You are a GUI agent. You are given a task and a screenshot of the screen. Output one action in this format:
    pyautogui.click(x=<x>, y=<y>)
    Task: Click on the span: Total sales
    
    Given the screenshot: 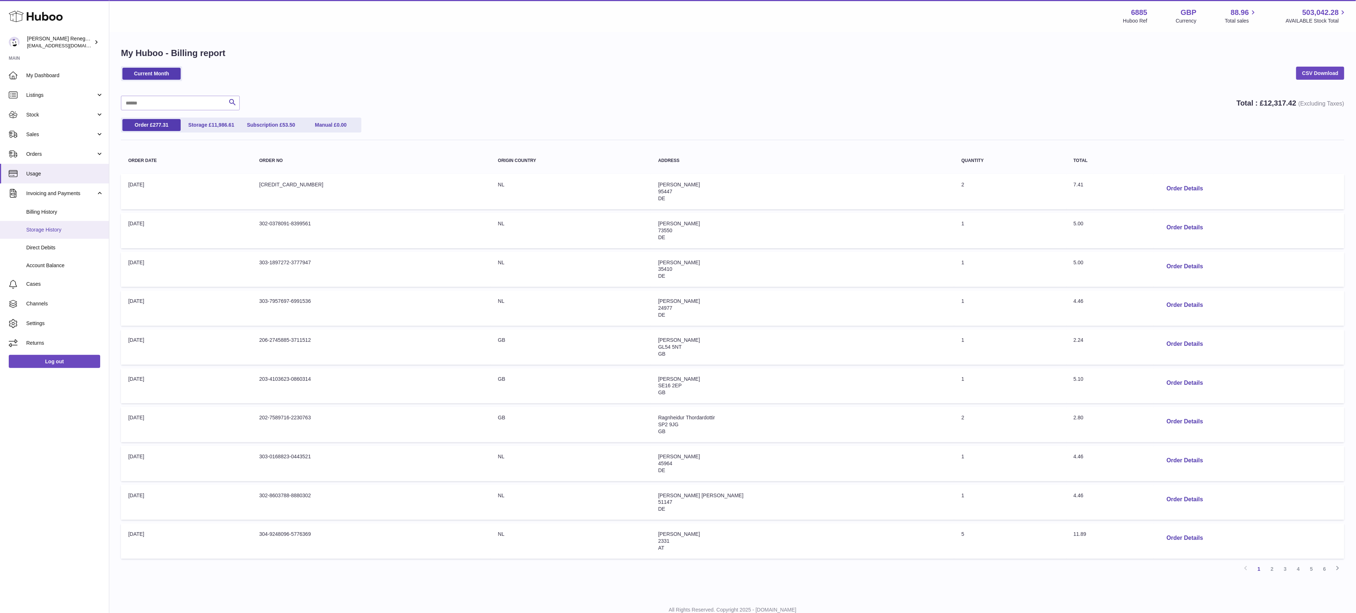 What is the action you would take?
    pyautogui.click(x=1240, y=21)
    